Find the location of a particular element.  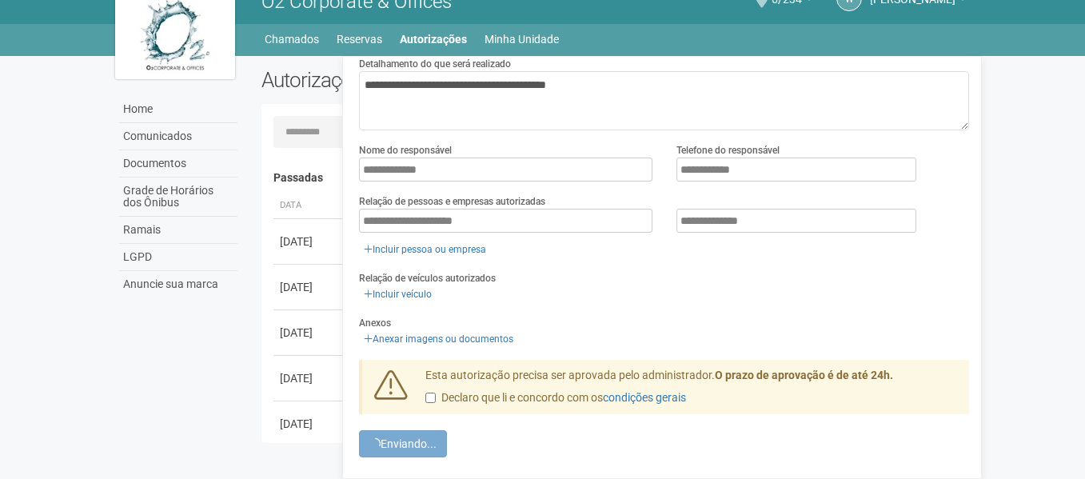

strong: O prazo de aprovação é de até 24h. is located at coordinates (804, 375).